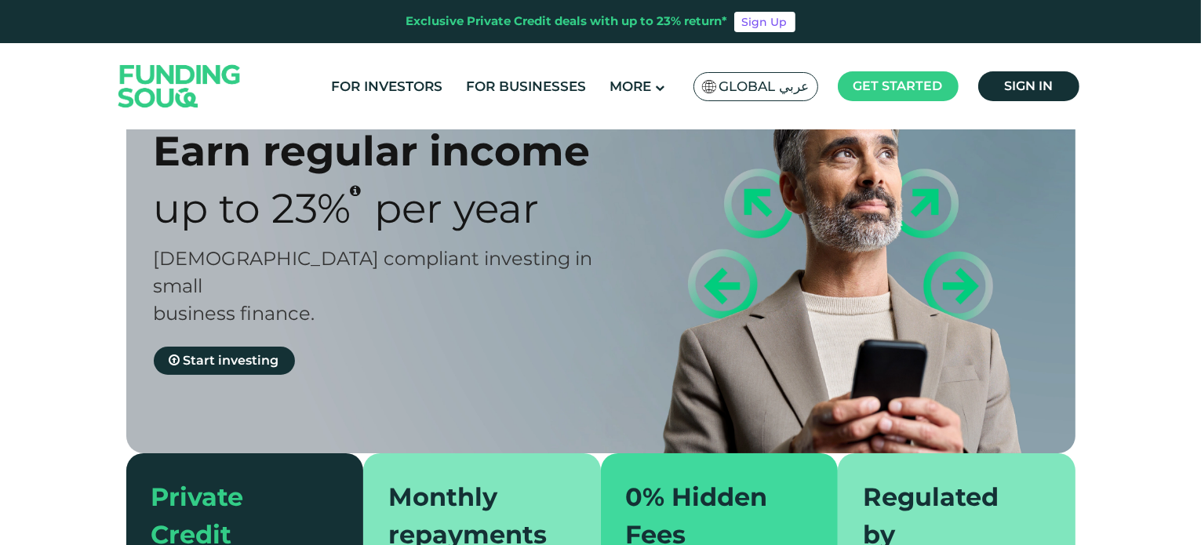 This screenshot has height=545, width=1201. What do you see at coordinates (1029, 86) in the screenshot?
I see `span: Sign in` at bounding box center [1029, 86].